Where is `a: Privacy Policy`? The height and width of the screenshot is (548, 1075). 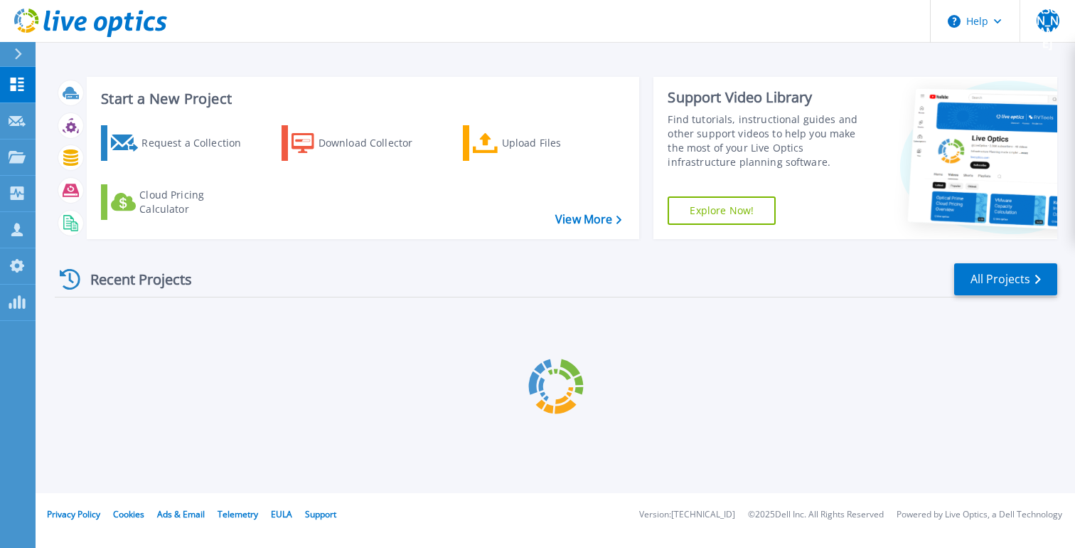 a: Privacy Policy is located at coordinates (73, 513).